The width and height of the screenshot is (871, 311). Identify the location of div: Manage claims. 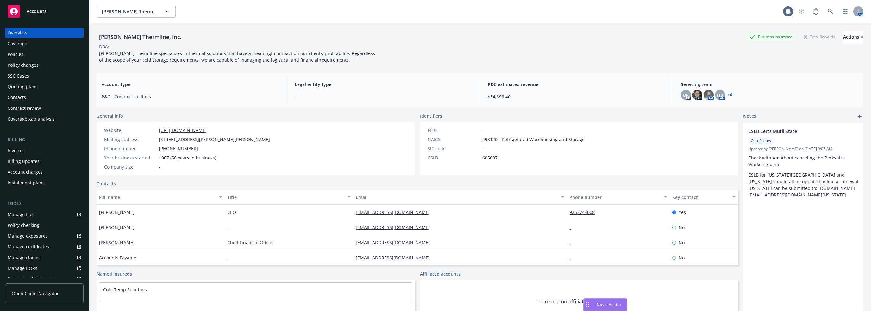
(23, 257).